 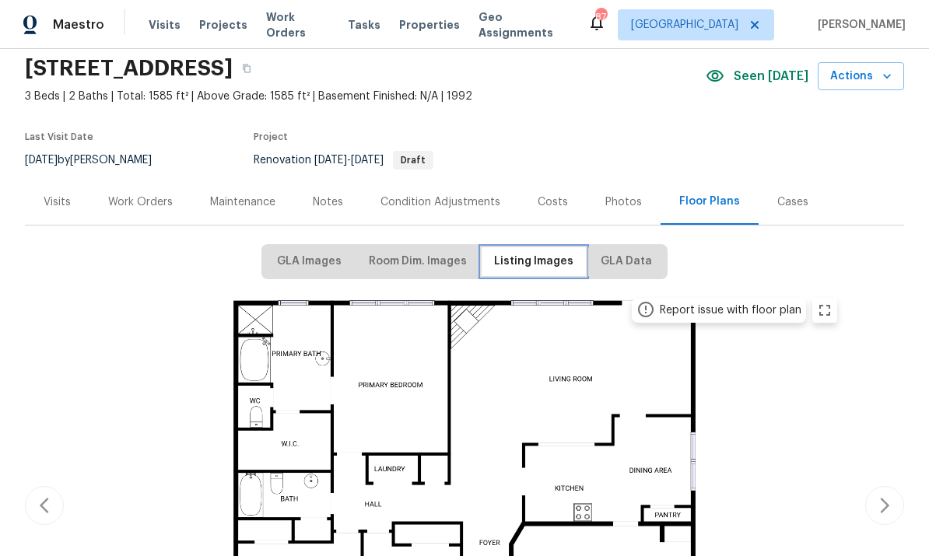 What do you see at coordinates (601, 17) in the screenshot?
I see `div: 87` at bounding box center [601, 17].